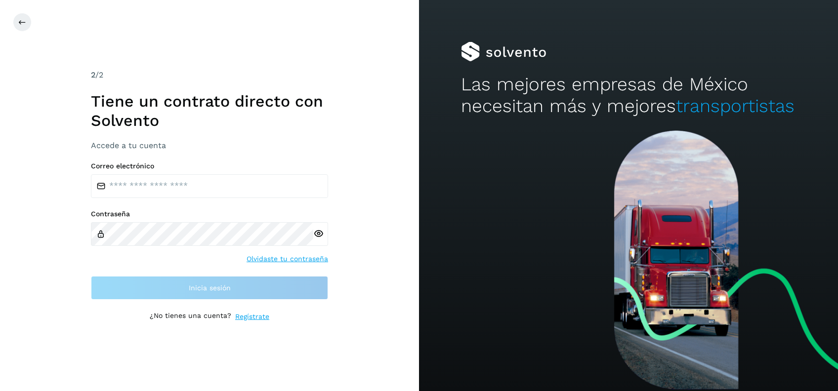  Describe the element at coordinates (209, 214) in the screenshot. I see `label: Contraseña` at that location.